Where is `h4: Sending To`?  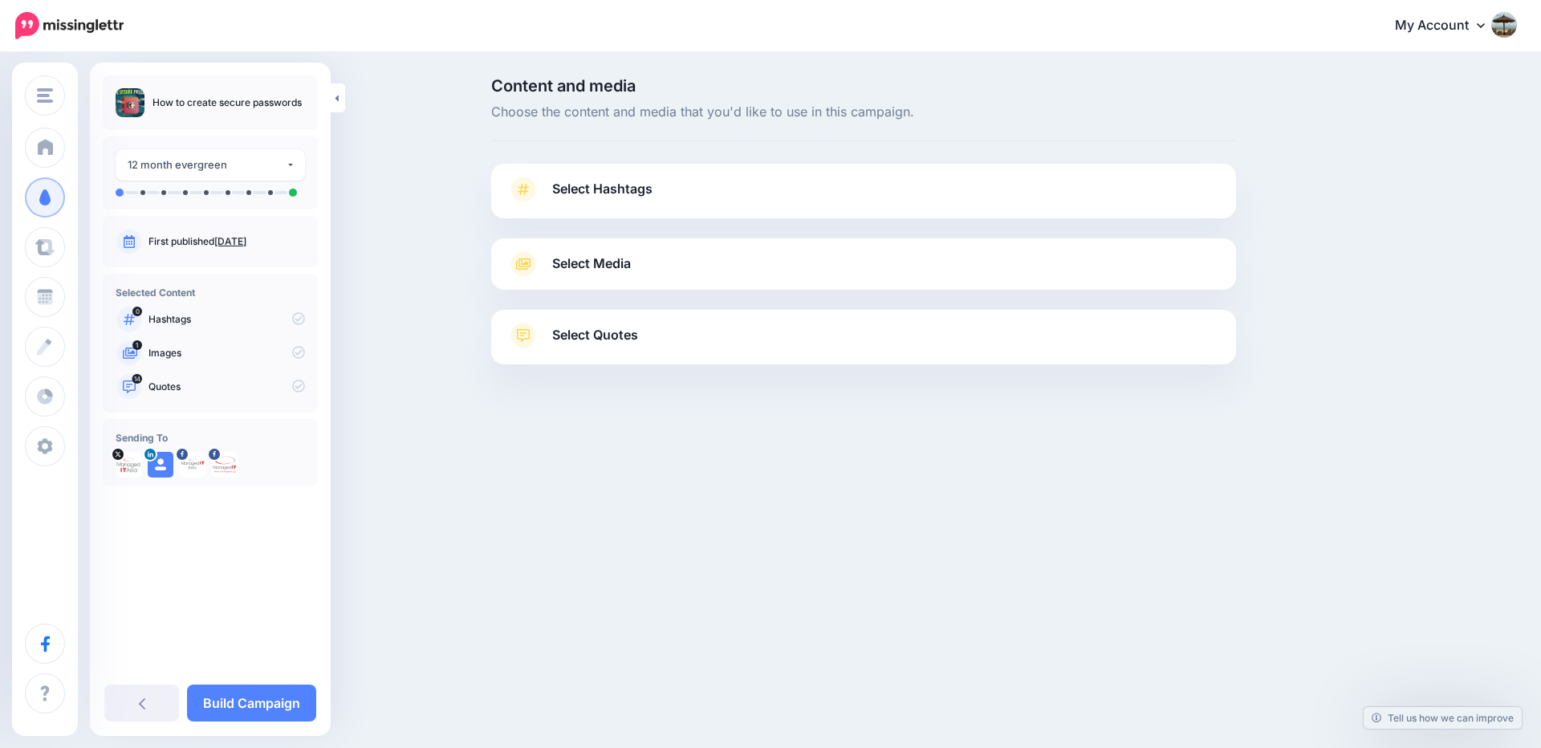 h4: Sending To is located at coordinates (210, 438).